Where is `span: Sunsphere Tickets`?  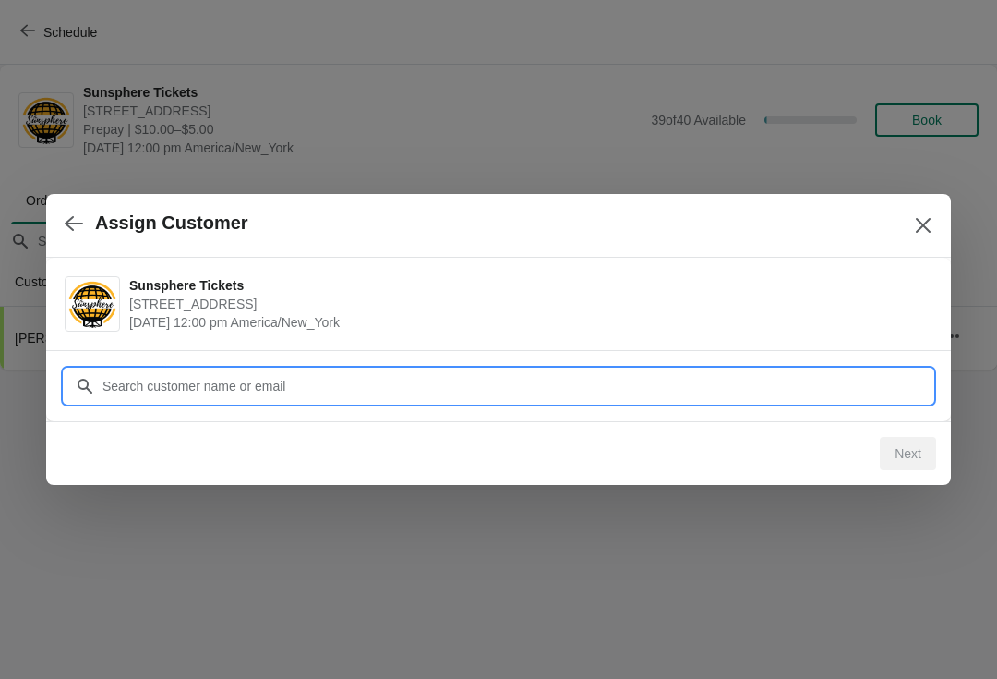
span: Sunsphere Tickets is located at coordinates (526, 285).